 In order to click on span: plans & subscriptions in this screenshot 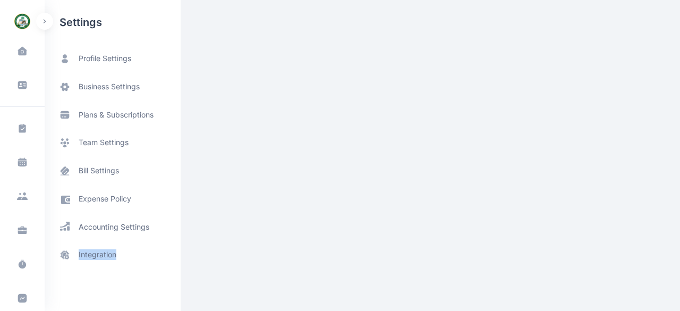, I will do `click(116, 115)`.